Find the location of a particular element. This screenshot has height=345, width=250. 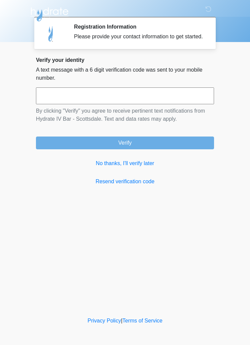

img: Agent Avatar is located at coordinates (51, 34).